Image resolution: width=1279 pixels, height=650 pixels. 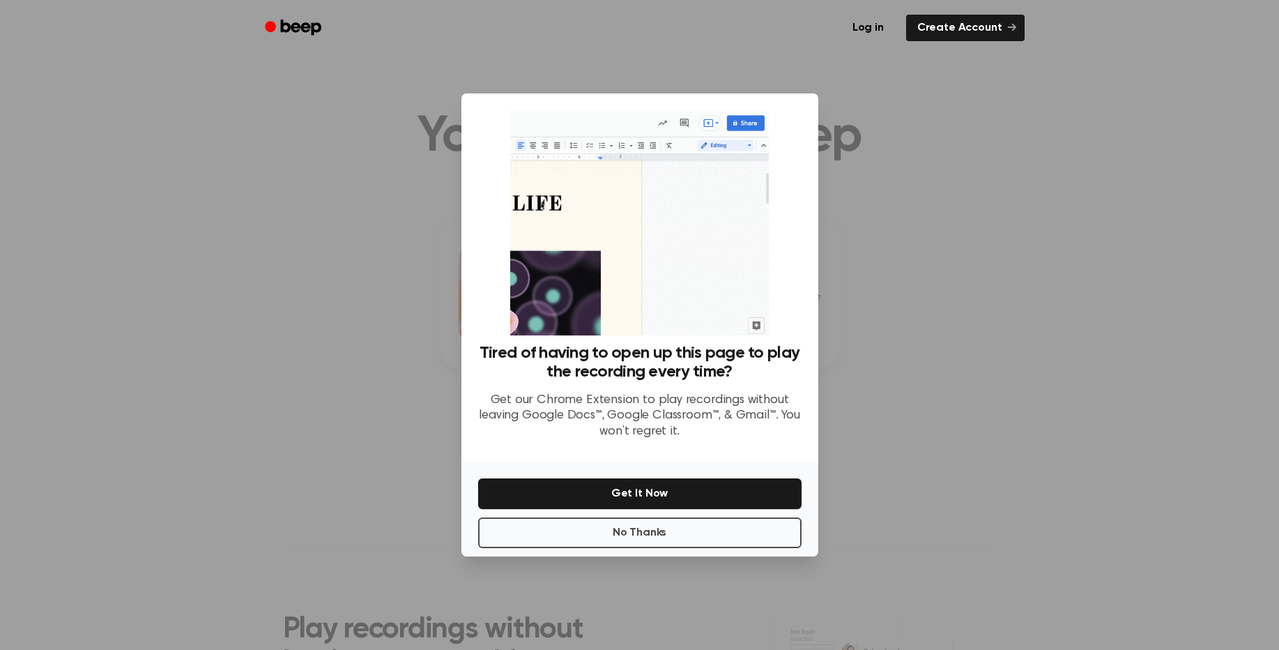 What do you see at coordinates (640, 493) in the screenshot?
I see `button: Get It Now` at bounding box center [640, 493].